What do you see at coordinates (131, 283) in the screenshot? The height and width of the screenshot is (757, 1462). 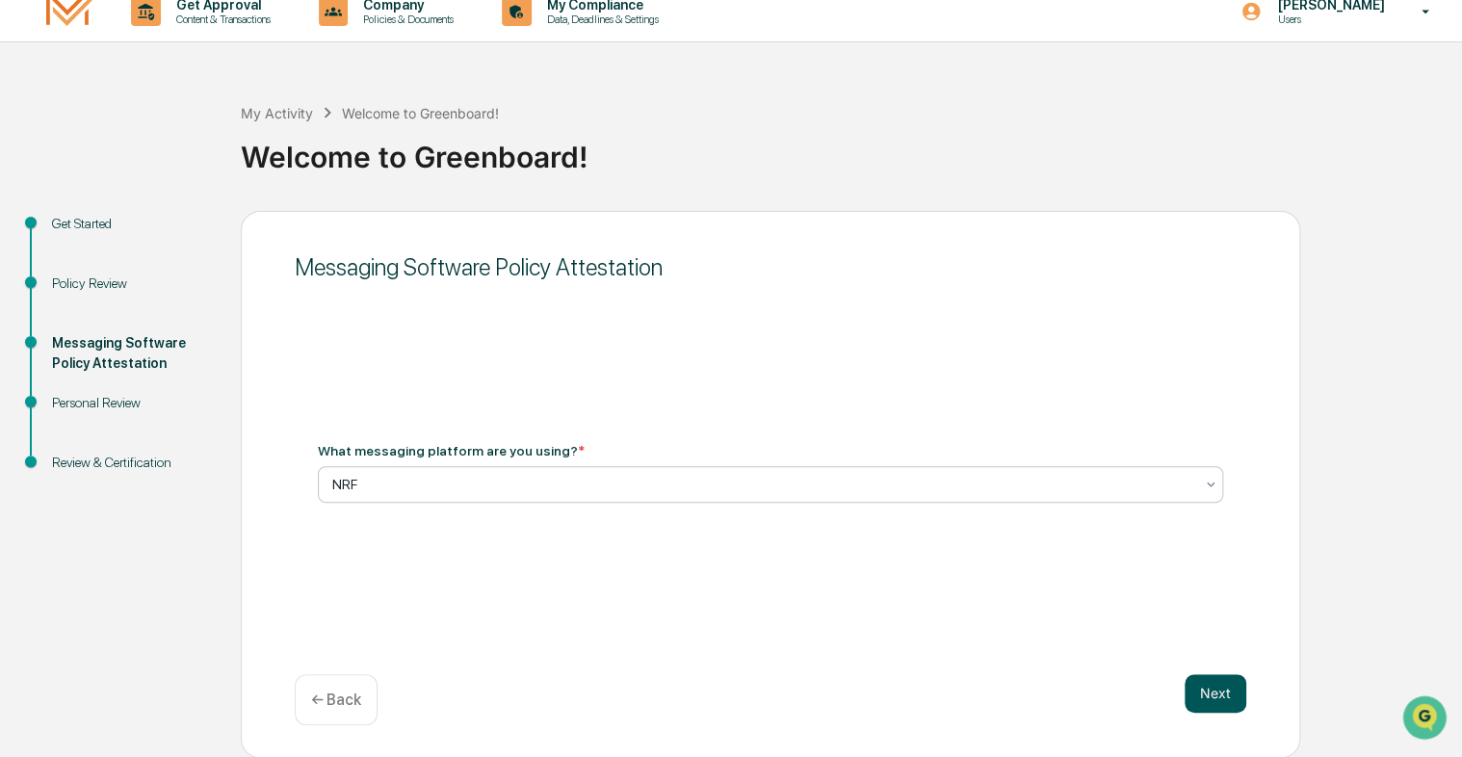 I see `div: Policy Review` at bounding box center [131, 283].